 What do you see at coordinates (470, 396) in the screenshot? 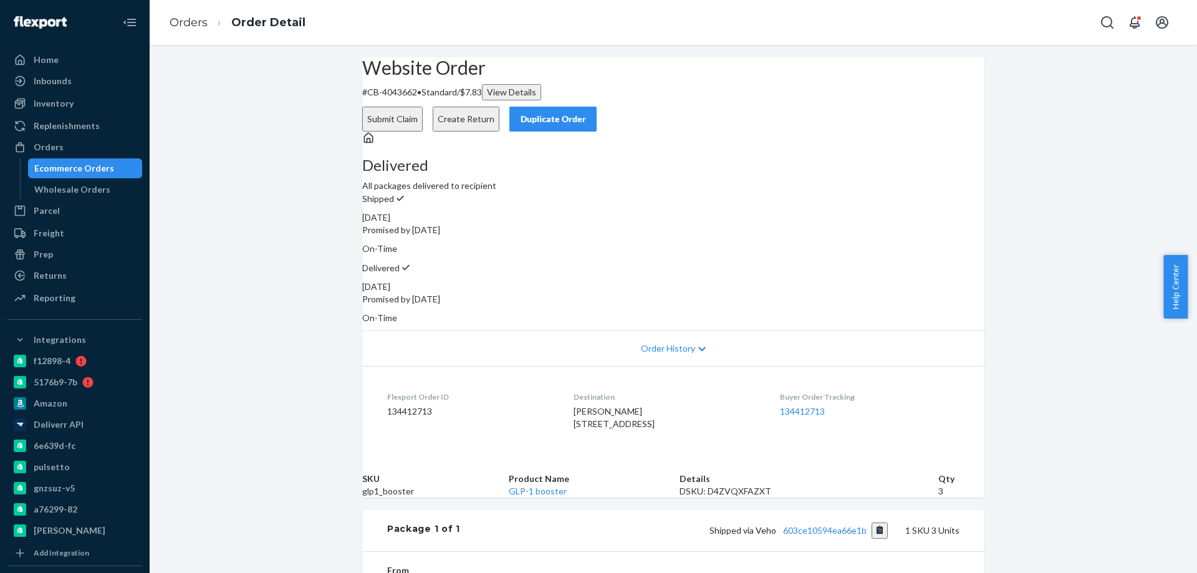
I see `dt: Flexport Order ID` at bounding box center [470, 396].